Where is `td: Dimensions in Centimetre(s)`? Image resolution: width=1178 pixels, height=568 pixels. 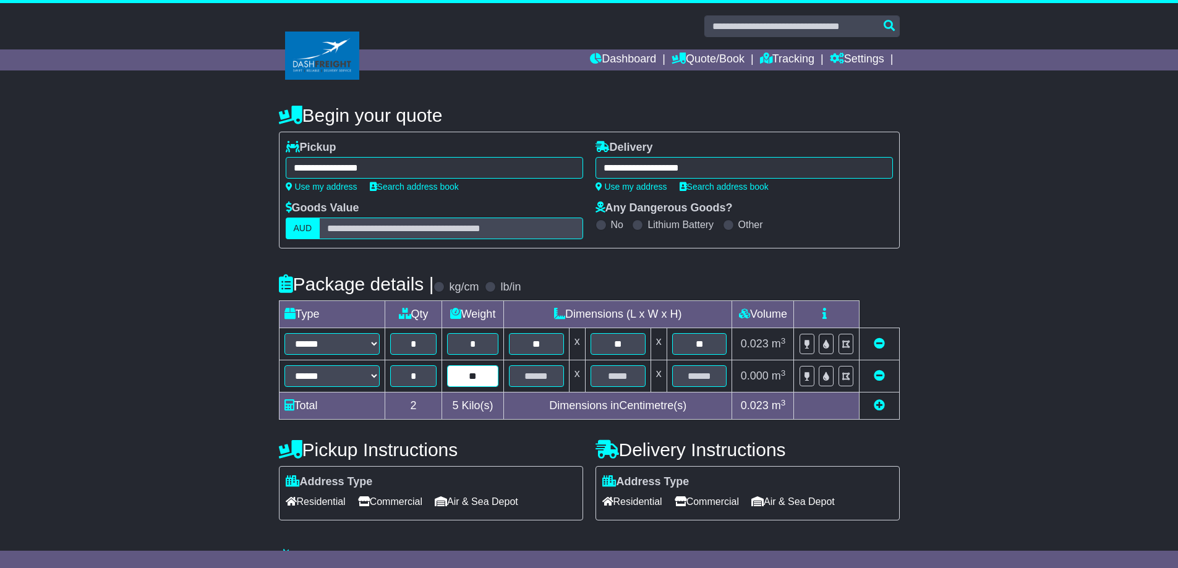
td: Dimensions in Centimetre(s) is located at coordinates (618, 406).